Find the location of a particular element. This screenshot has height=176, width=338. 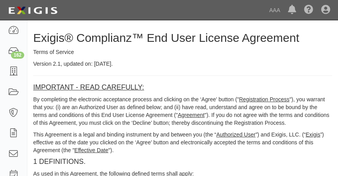

img: logo-5460c22ac91f19d4615b14bd174203de0afe785f0fc80cf4dbbc73dc1793850b.png is located at coordinates (33, 11).